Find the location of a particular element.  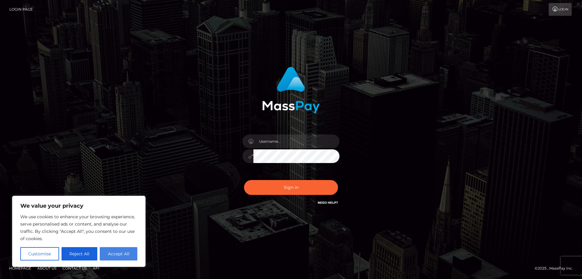

button: Accept All is located at coordinates (118, 253).